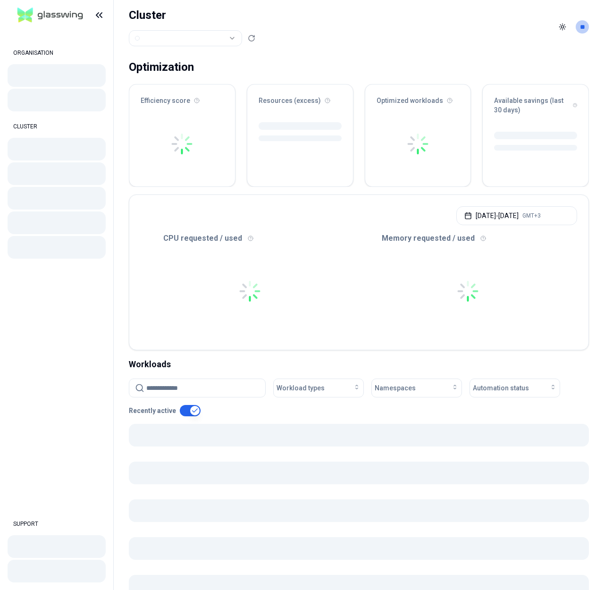 The width and height of the screenshot is (604, 590). What do you see at coordinates (318, 388) in the screenshot?
I see `button: Workload types` at bounding box center [318, 388].